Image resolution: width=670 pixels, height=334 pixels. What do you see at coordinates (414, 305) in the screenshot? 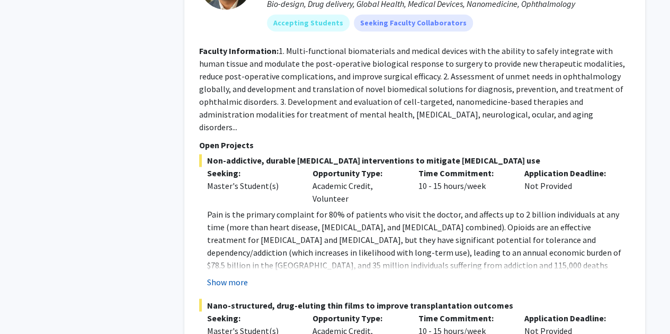
I see `span: Nano-structured, drug-eluting thin films to improve transplantation outcomes` at bounding box center [414, 305].